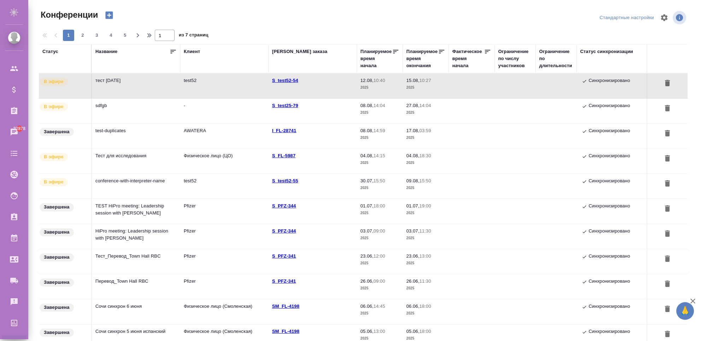 This screenshot has width=701, height=341. Describe the element at coordinates (664, 18) in the screenshot. I see `span: Настроить таблицу` at that location.